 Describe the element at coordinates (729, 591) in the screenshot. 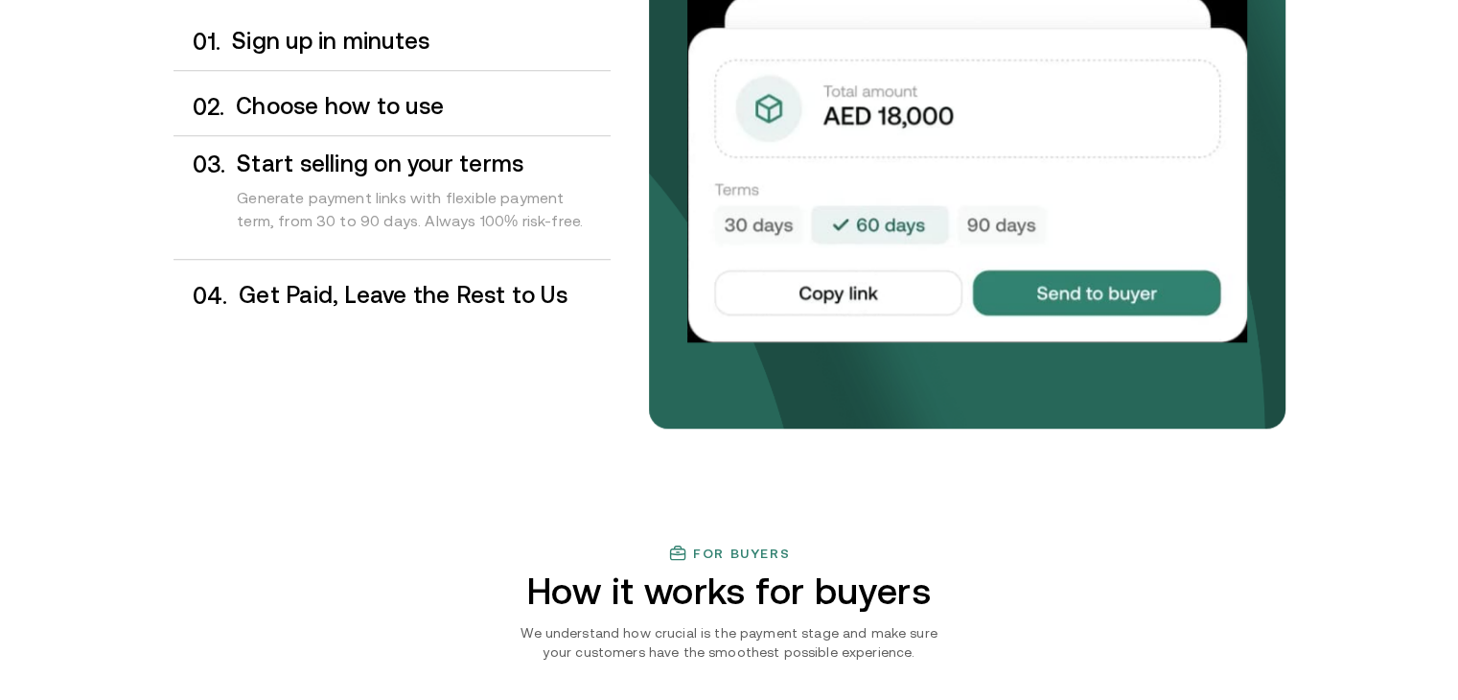

I see `h2: How it works for buyers` at that location.